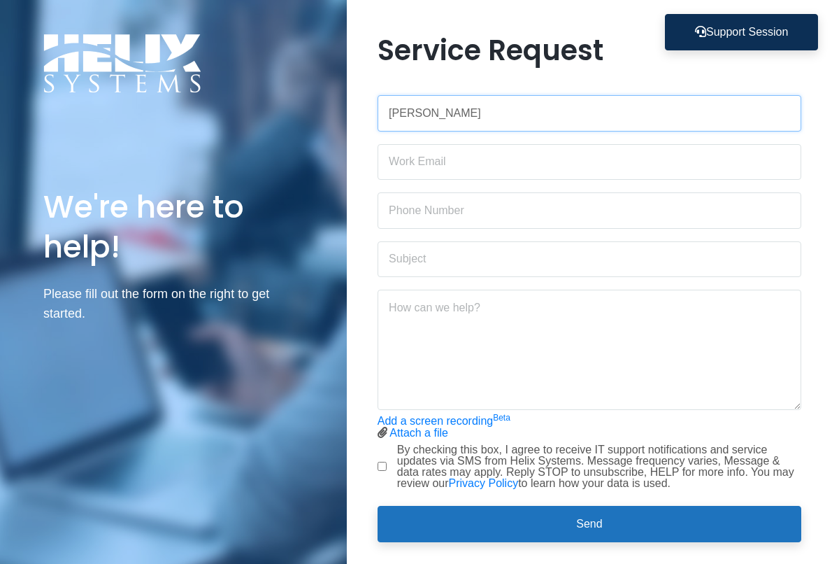  I want to click on button: Support Session, so click(741, 32).